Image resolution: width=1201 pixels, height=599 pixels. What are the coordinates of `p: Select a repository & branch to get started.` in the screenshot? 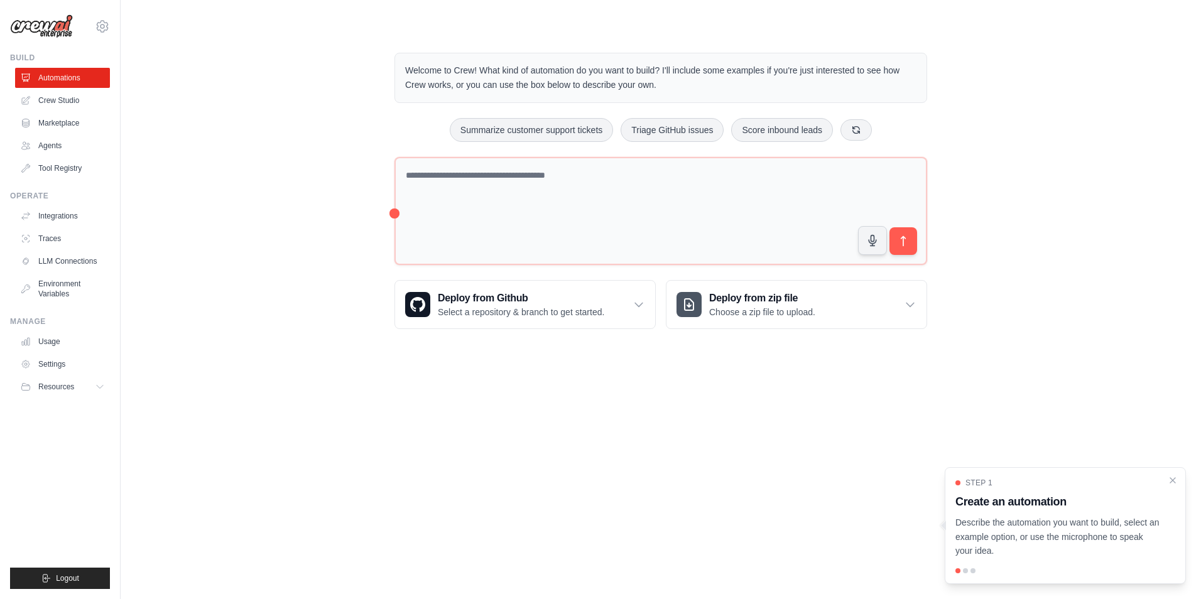 It's located at (521, 312).